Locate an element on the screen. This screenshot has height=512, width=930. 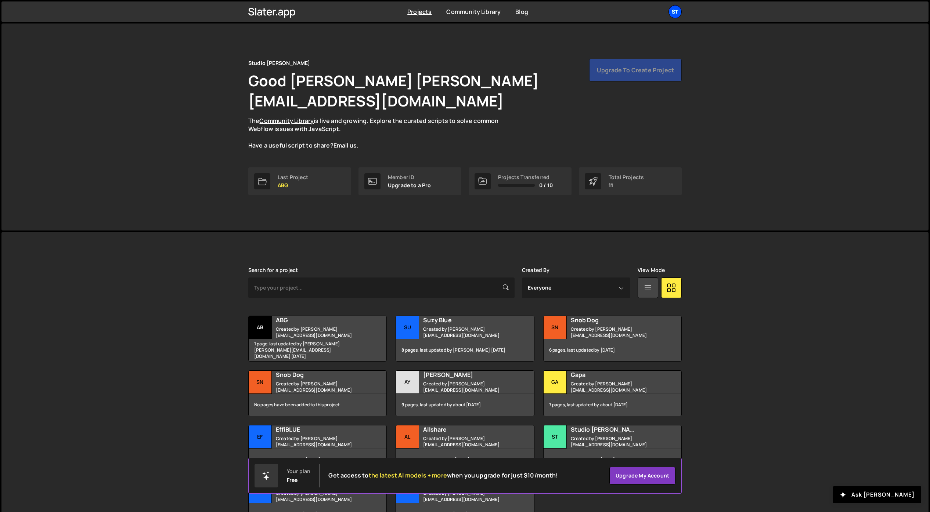
label: View Mode is located at coordinates (651, 270).